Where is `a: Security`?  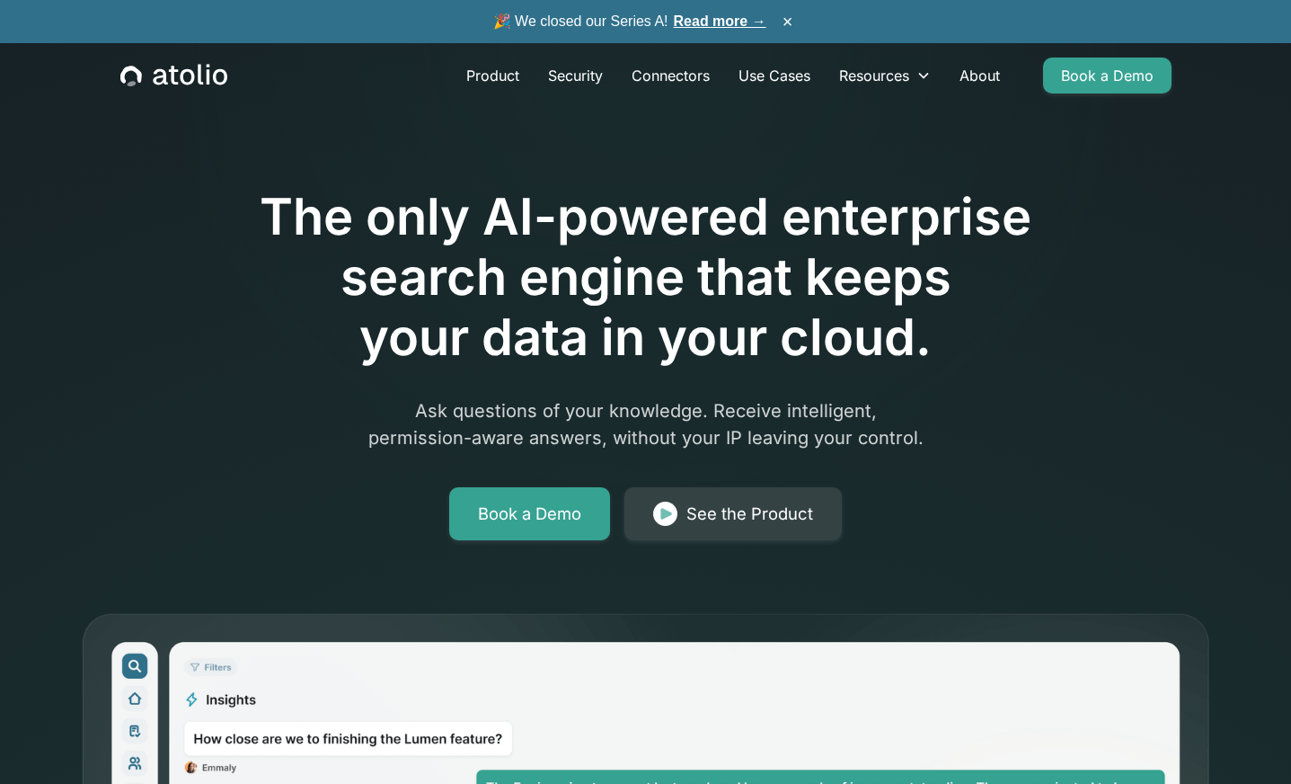
a: Security is located at coordinates (575, 75).